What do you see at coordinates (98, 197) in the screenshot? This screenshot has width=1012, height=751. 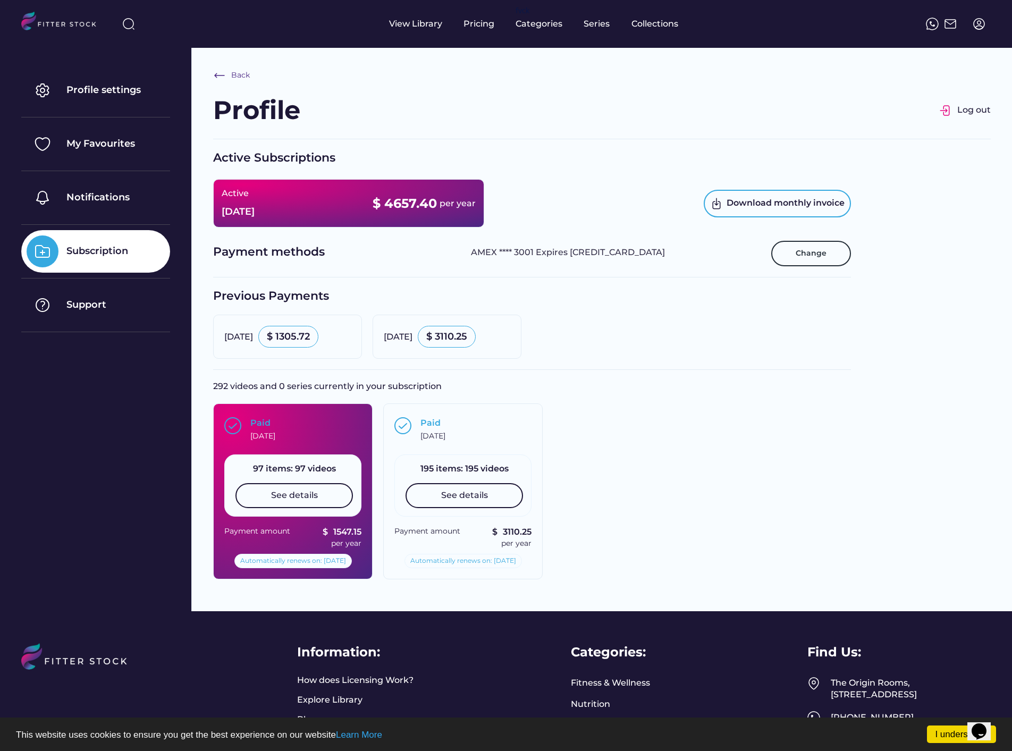 I see `div: Notifications` at bounding box center [98, 197].